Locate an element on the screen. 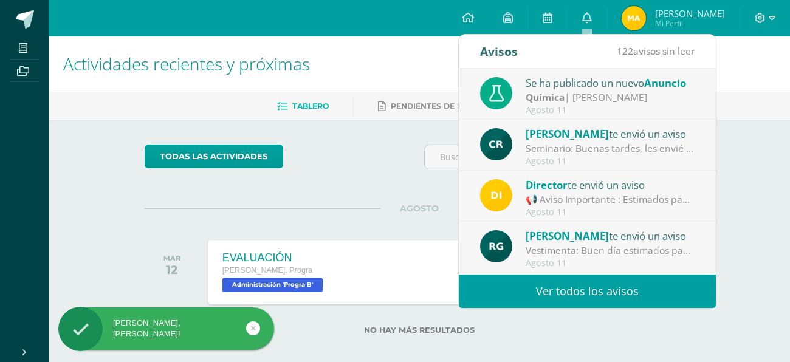  div: 📢 Aviso Importante : Estimados padres de familia y/o encargados: 📆 martes 12 de agosto de 2025, s... is located at coordinates (610, 199).